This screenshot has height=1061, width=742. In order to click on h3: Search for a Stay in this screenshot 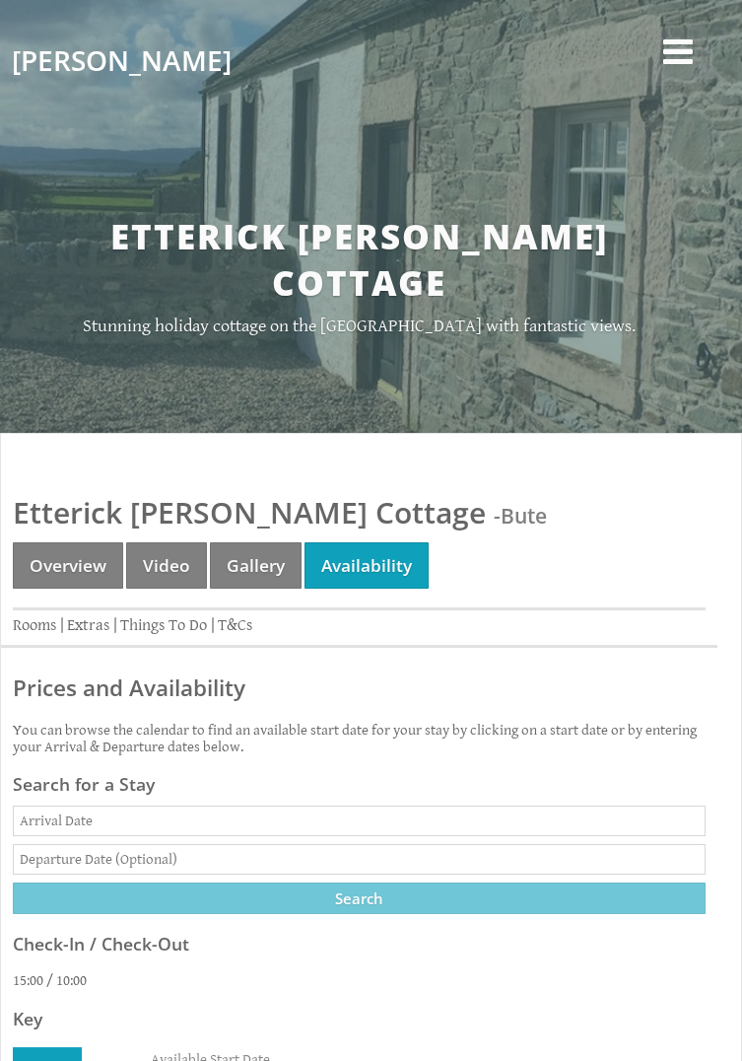, I will do `click(359, 784)`.